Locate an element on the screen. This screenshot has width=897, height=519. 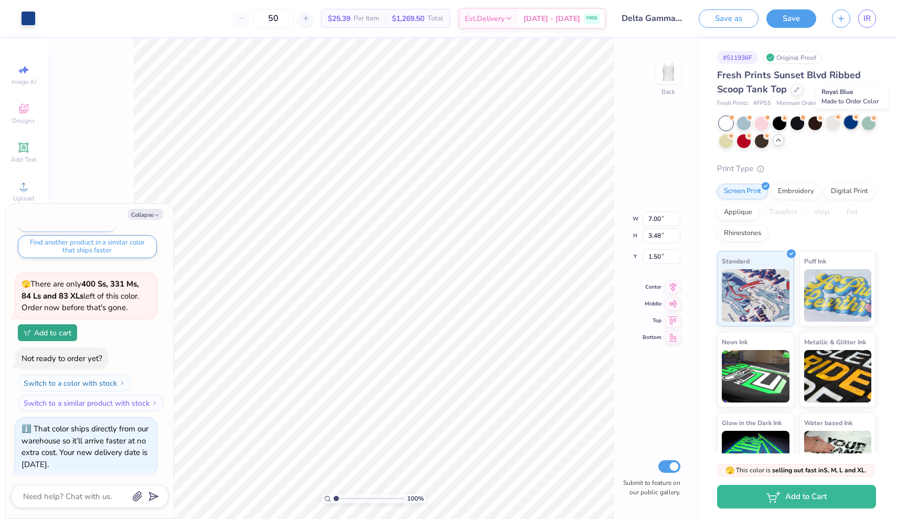
button: Add to cart is located at coordinates (47, 333).